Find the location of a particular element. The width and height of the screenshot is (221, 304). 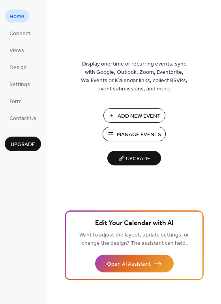

span: Manage Events is located at coordinates (139, 135).